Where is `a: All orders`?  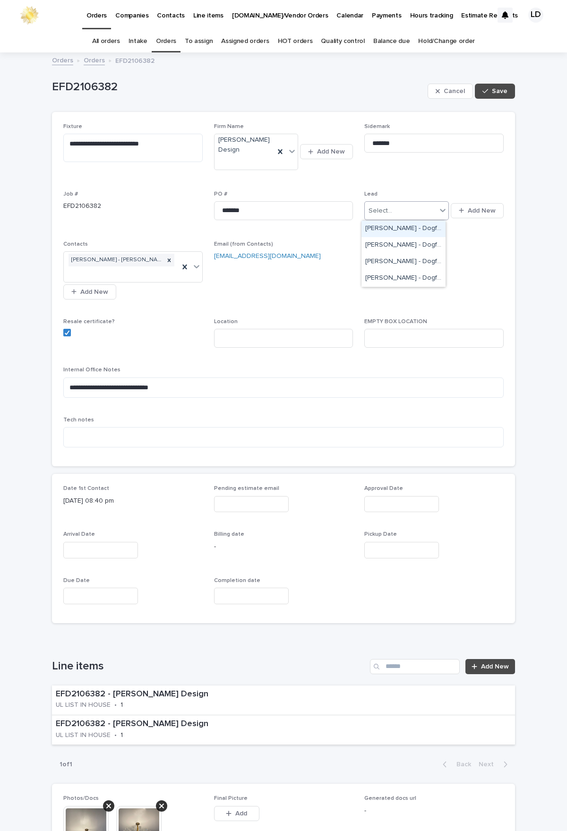
a: All orders is located at coordinates (106, 41).